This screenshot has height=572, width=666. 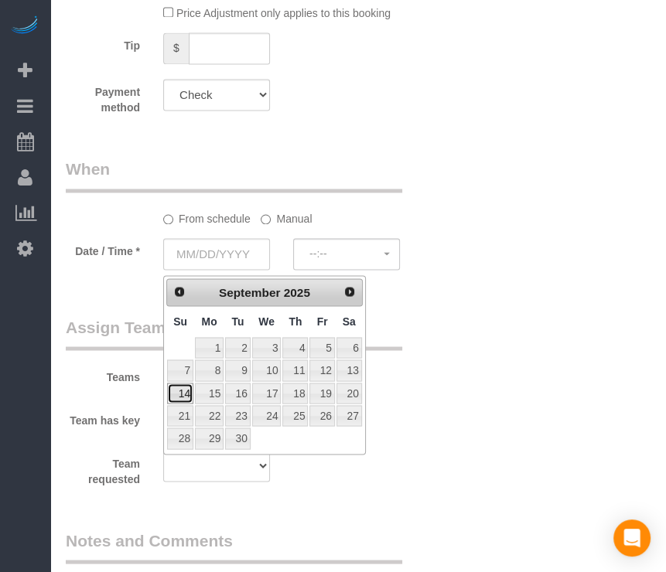 What do you see at coordinates (265, 219) in the screenshot?
I see `input: Manual` at bounding box center [265, 219].